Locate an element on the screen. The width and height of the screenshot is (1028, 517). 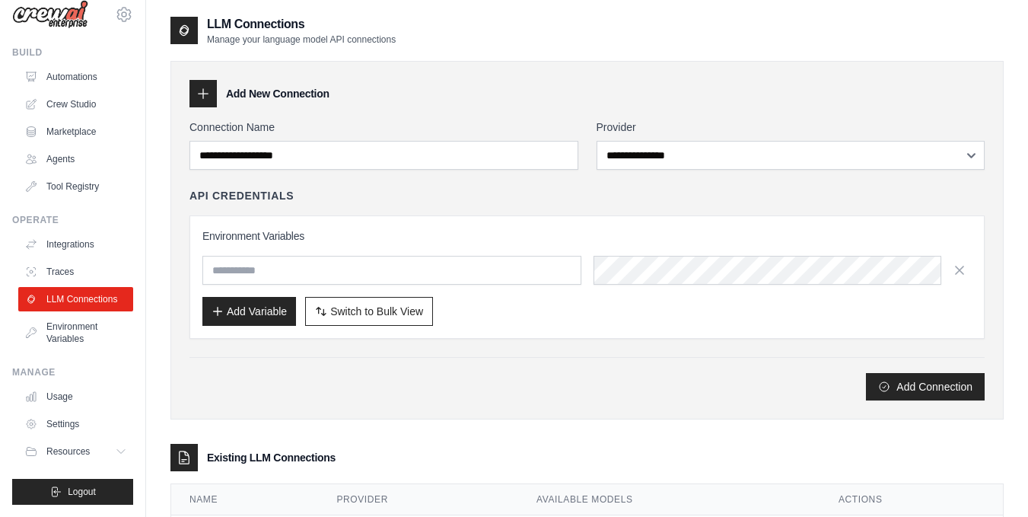
a: Automations is located at coordinates (75, 77).